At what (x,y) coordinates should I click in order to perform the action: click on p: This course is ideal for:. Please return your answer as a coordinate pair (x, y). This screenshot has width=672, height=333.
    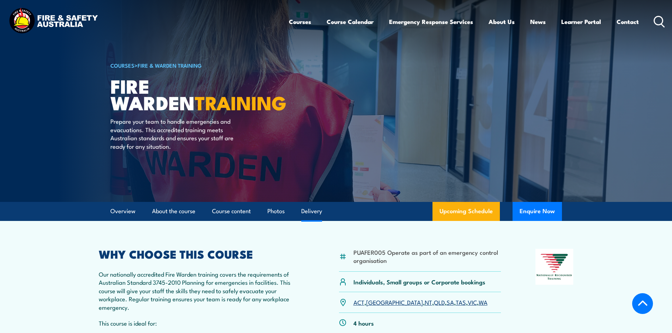
    Looking at the image, I should click on (202, 323).